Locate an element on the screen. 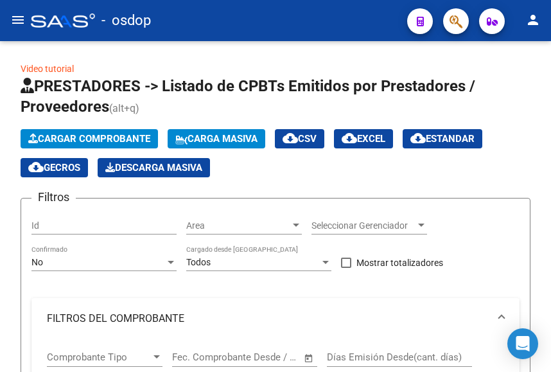 Image resolution: width=551 pixels, height=372 pixels. span: Carga Masiva is located at coordinates (217, 139).